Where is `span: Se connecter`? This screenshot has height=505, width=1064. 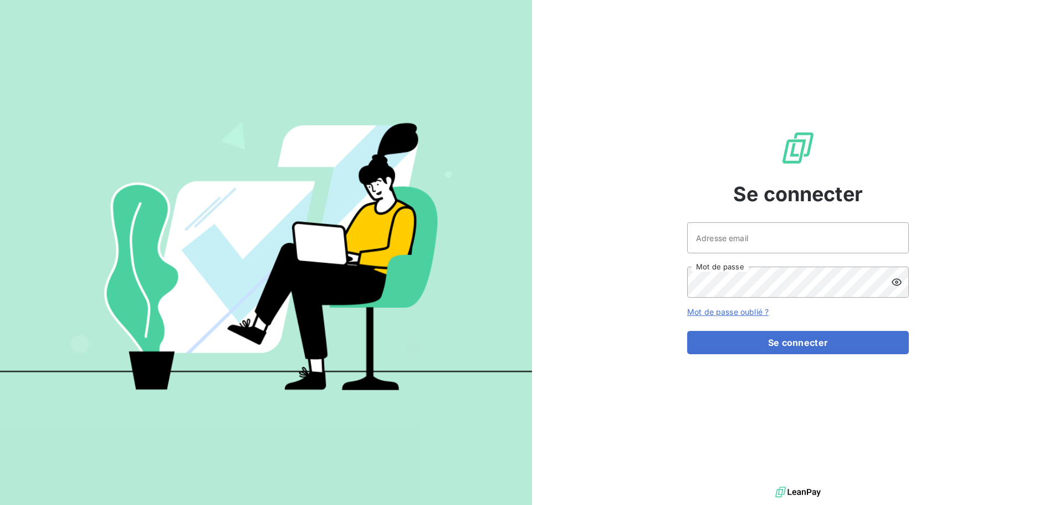
span: Se connecter is located at coordinates (798, 194).